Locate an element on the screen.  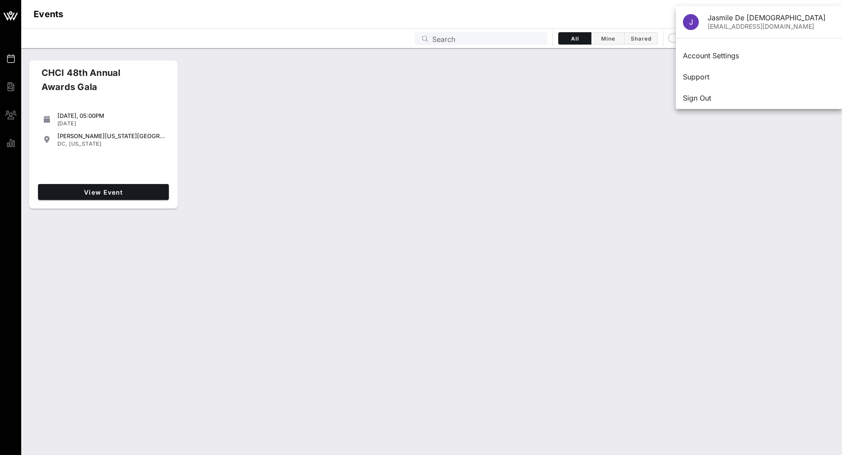
button: Mine is located at coordinates (607, 38).